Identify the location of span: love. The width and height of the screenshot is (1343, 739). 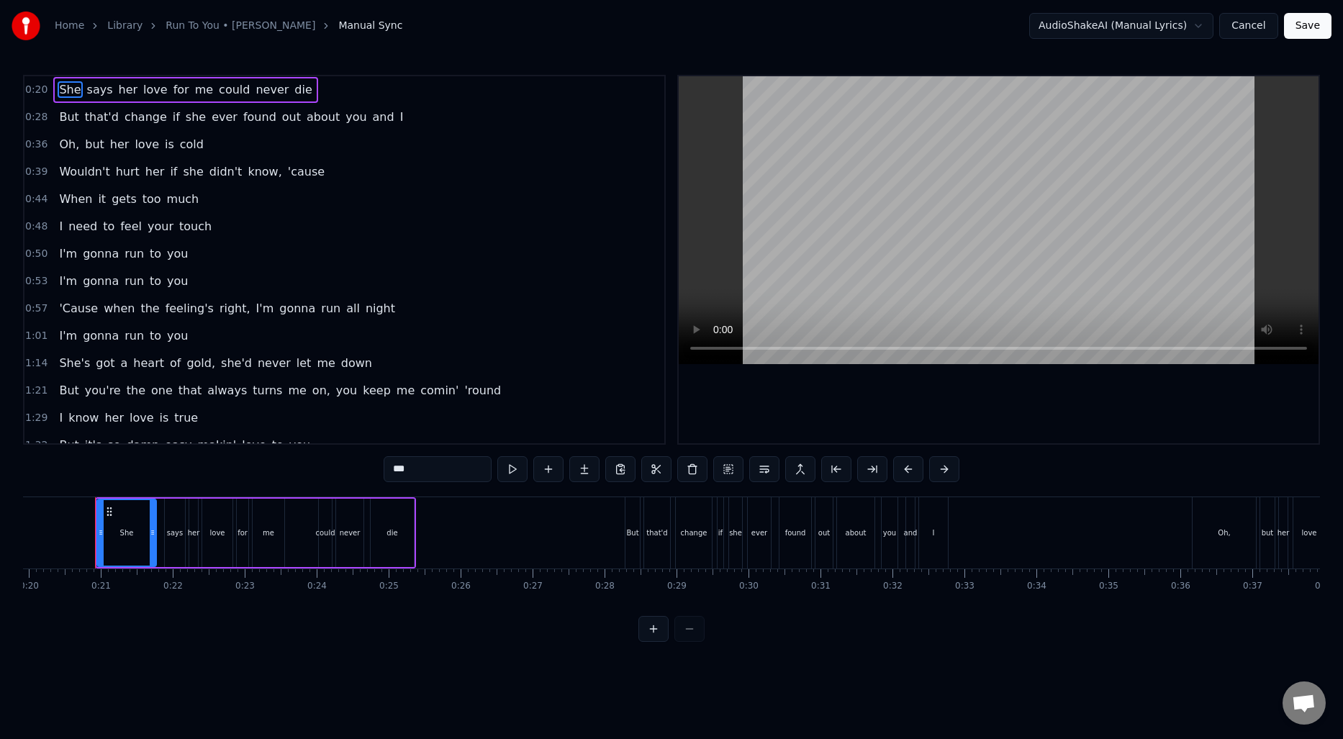
(254, 445).